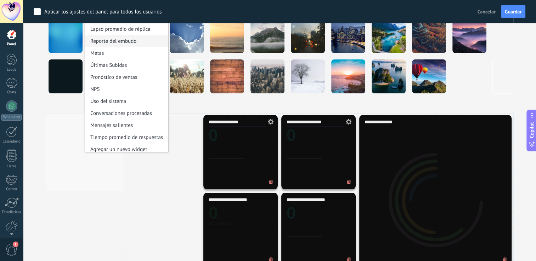 The image size is (536, 261). Describe the element at coordinates (12, 92) in the screenshot. I see `div: Chats` at that location.